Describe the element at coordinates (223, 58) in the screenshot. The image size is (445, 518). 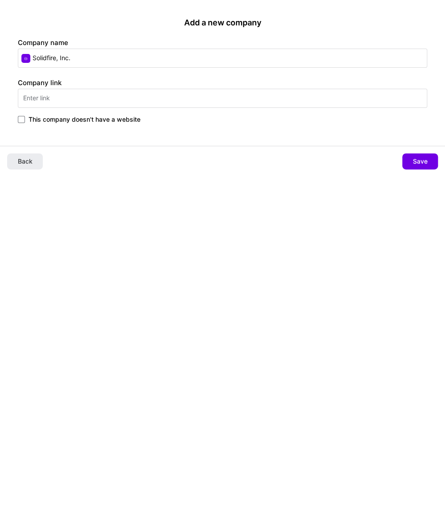
I see `input: Enter name` at that location.